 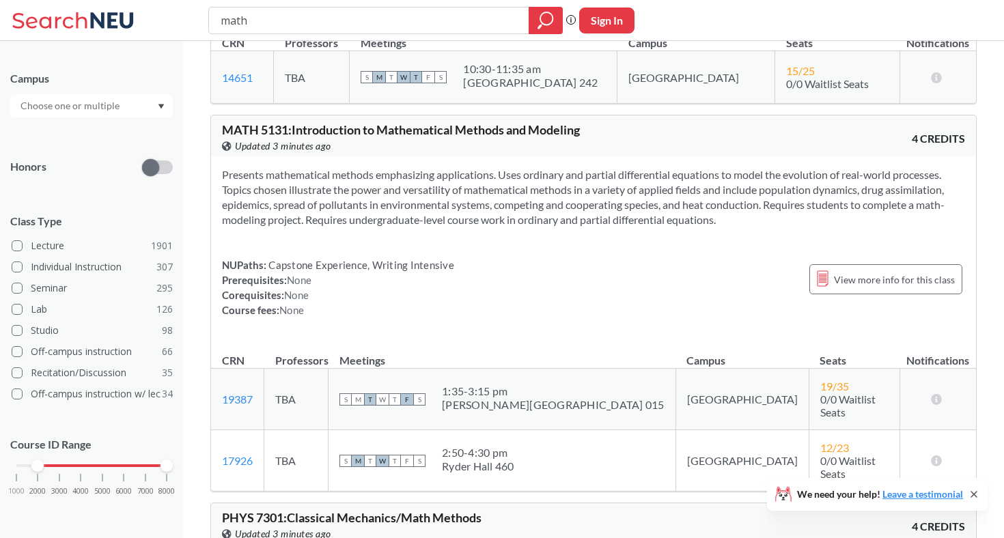 I want to click on span: 8000, so click(x=167, y=491).